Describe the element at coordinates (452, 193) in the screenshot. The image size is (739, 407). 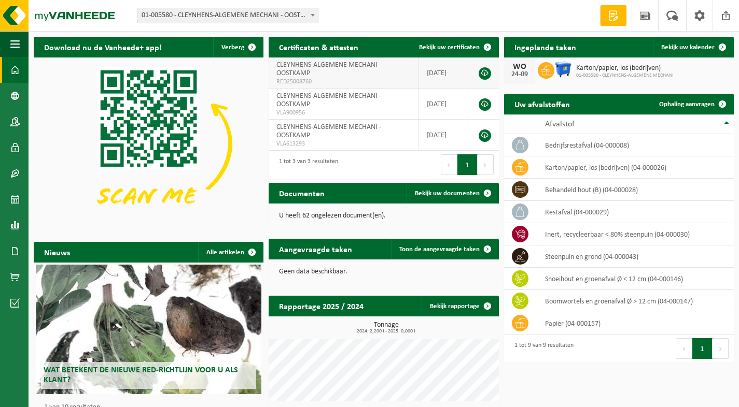
I see `a: Bekijk uw documenten` at that location.